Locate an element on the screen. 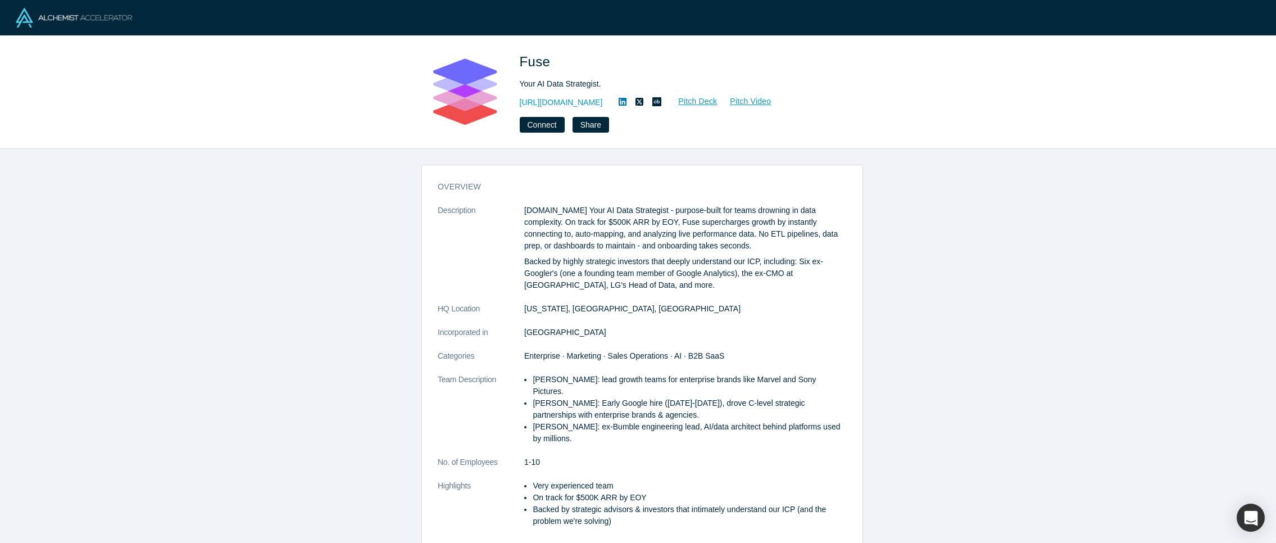  span: Fuse is located at coordinates (537, 61).